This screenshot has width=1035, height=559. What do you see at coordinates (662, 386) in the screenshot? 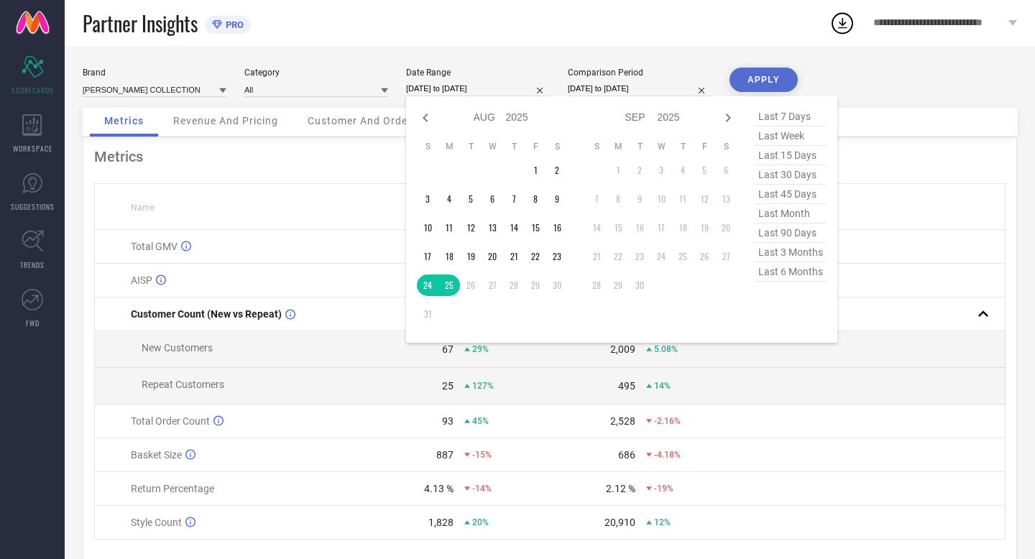
I see `span: 14%` at bounding box center [662, 386].